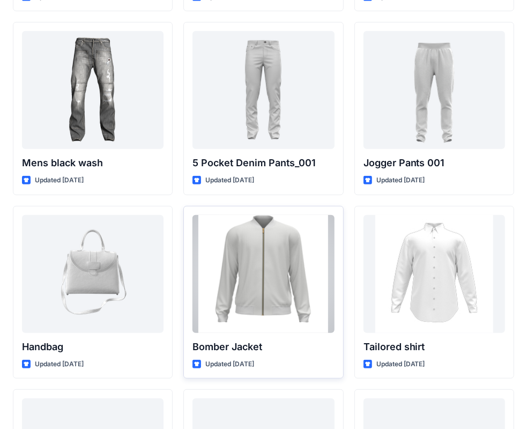  I want to click on a: Mens black wash, so click(93, 90).